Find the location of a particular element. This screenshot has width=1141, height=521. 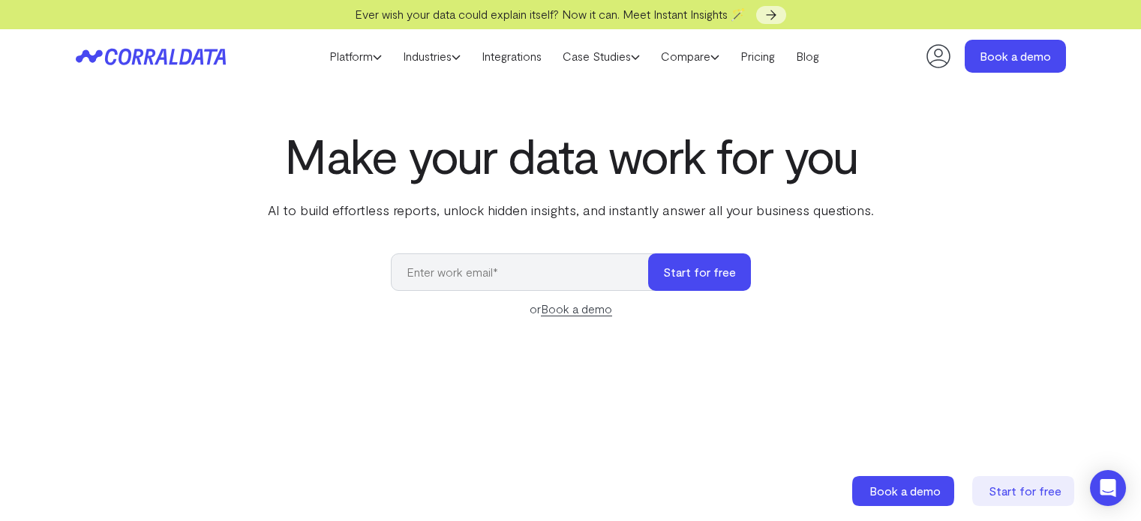

a: Case Studies is located at coordinates (601, 56).